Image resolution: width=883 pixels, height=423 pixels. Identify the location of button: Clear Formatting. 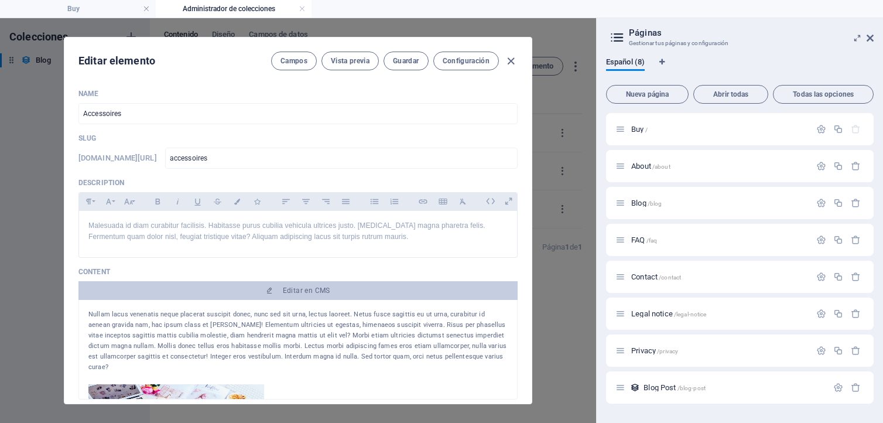
(463, 201).